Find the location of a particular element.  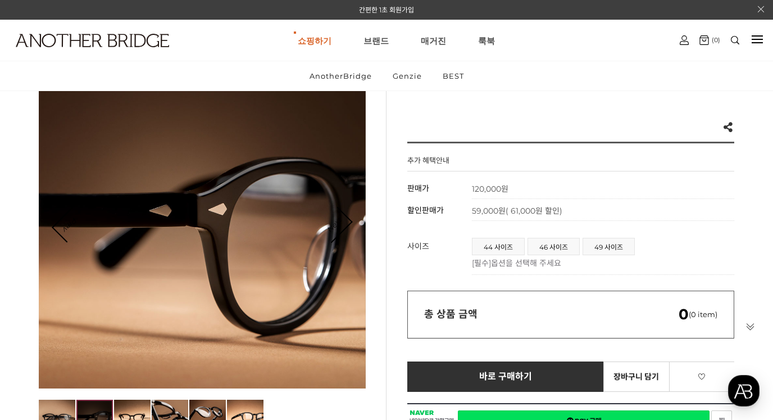

h4: 추가 혜택안내 is located at coordinates (428, 162).